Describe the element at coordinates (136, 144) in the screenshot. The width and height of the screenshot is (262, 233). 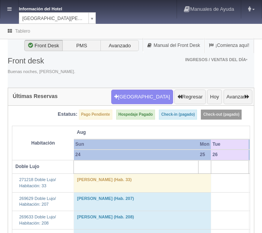
I see `th: Sun` at that location.